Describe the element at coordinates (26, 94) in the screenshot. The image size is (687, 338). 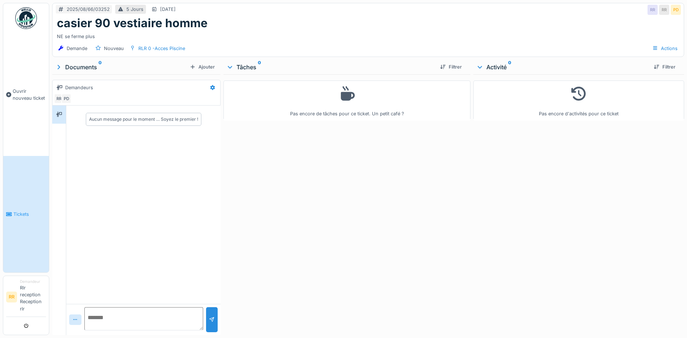
I see `a: Ouvrir nouveau ticket` at that location.